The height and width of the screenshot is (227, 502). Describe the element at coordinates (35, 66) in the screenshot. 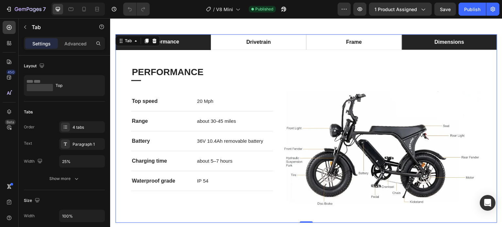

I see `div: Layout` at that location.